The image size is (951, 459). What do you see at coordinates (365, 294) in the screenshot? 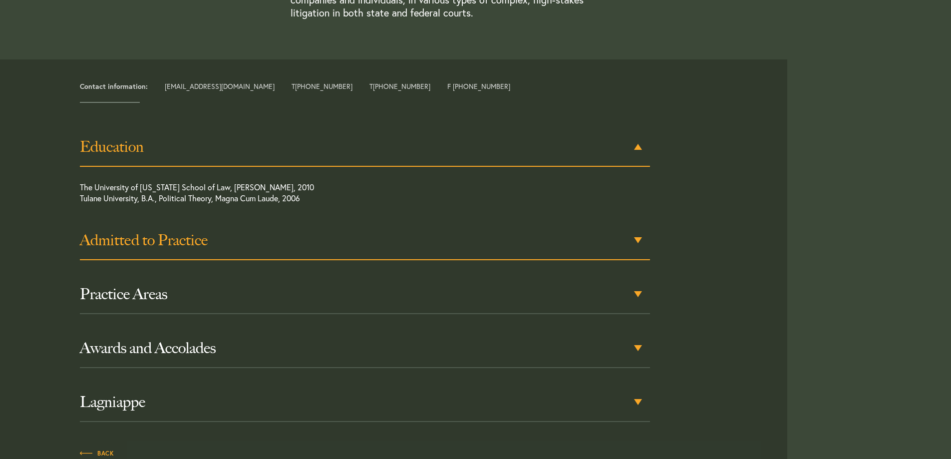
I see `h3: Practice Areas` at bounding box center [365, 294].